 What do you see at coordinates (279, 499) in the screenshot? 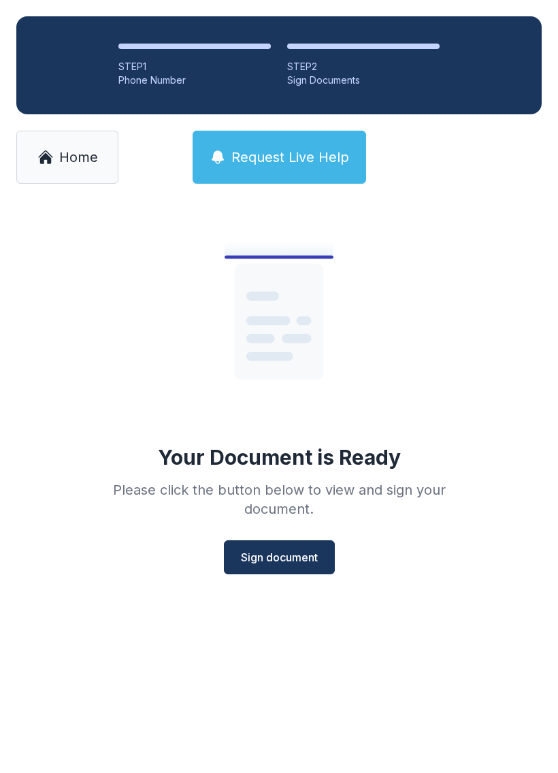
I see `div: Please click the button below to view and sign your document.` at bounding box center [279, 499].